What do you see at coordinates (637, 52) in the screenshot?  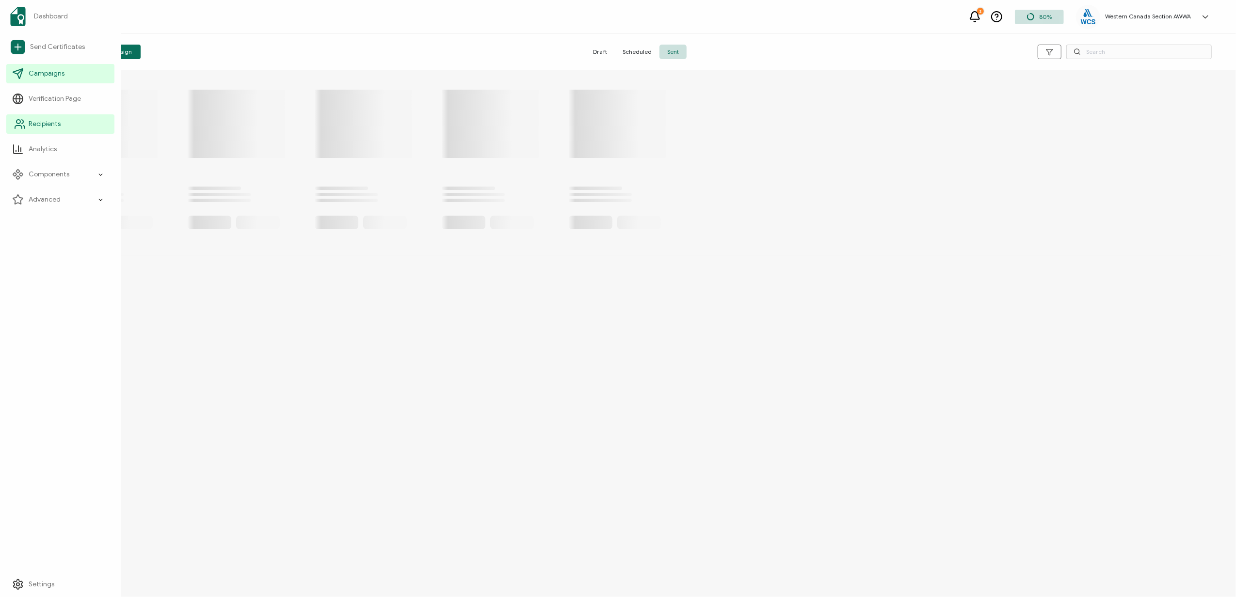 I see `span: Scheduled` at bounding box center [637, 52].